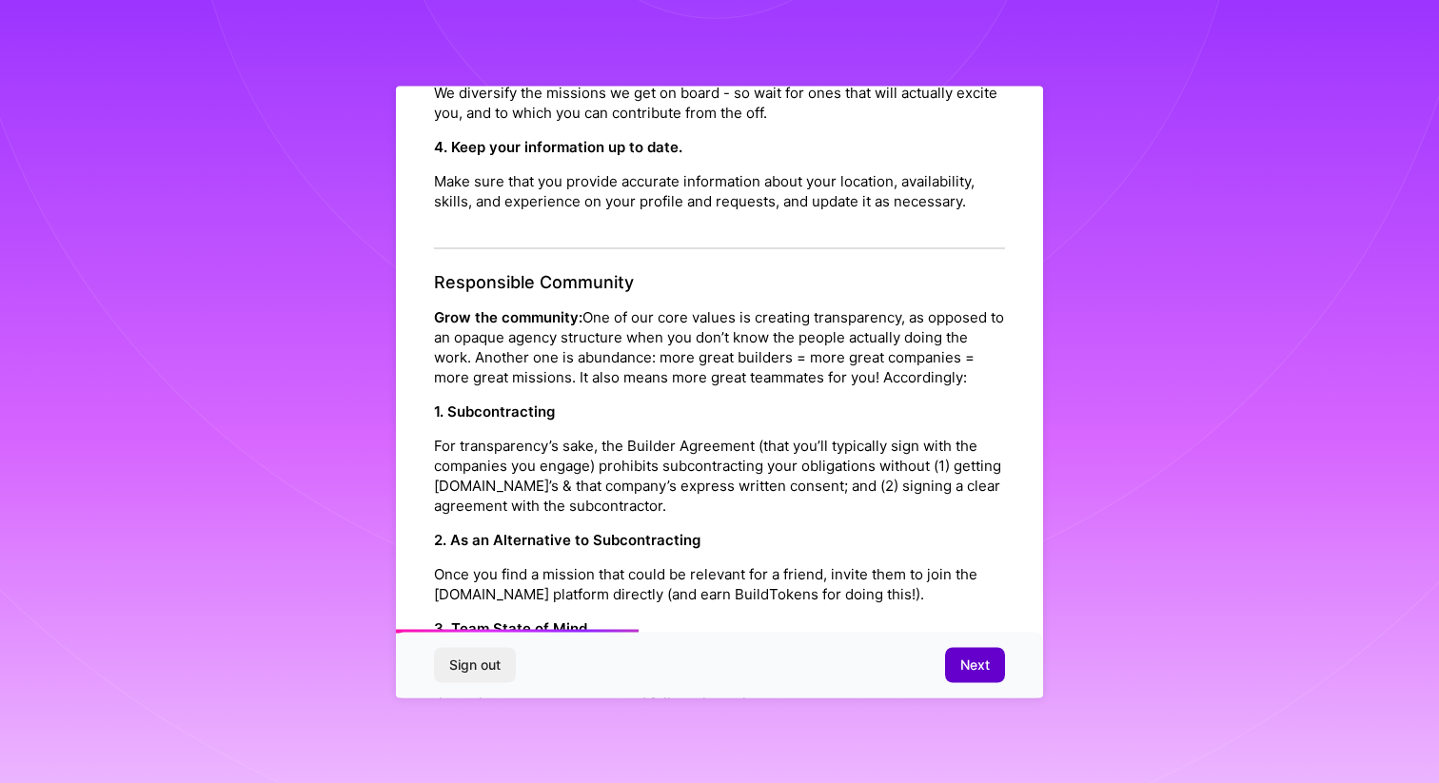 The image size is (1439, 783). What do you see at coordinates (508, 317) in the screenshot?
I see `strong: Grow the community:` at bounding box center [508, 317].